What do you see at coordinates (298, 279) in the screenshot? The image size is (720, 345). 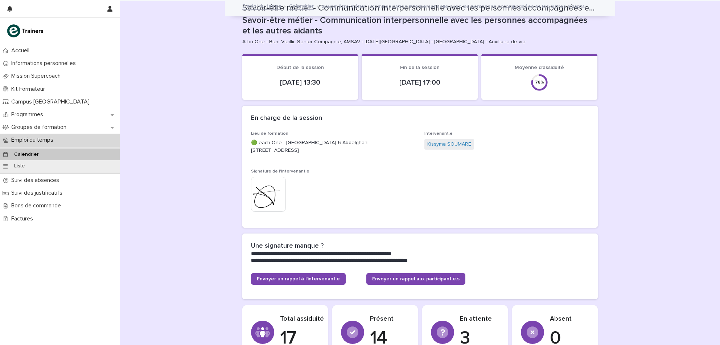 I see `a: Envoyer un rappel à l'intervenant.e` at bounding box center [298, 279].